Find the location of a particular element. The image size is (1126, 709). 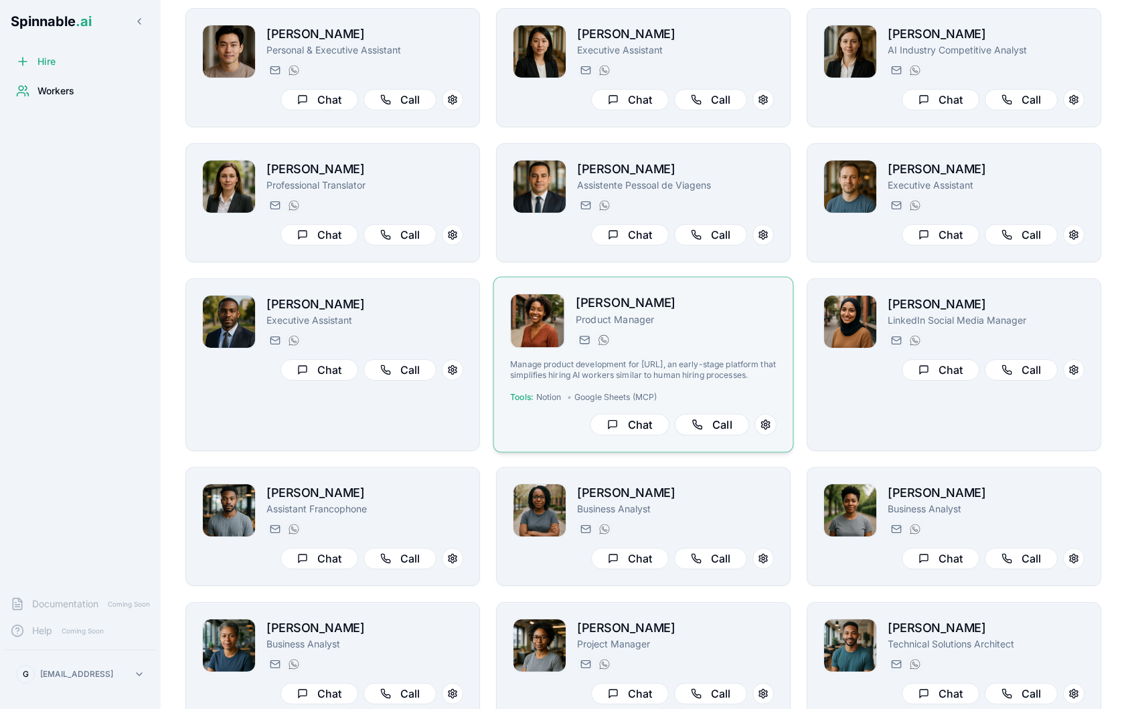

span: Spinnable is located at coordinates (51, 21).